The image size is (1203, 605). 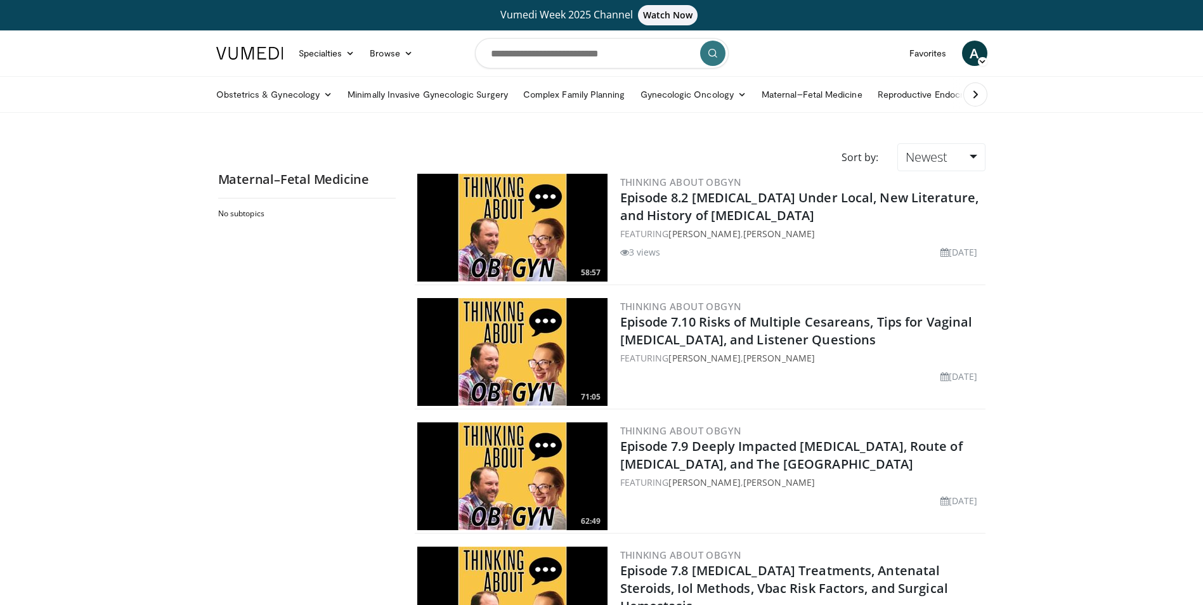 I want to click on a: Favorites, so click(x=927, y=53).